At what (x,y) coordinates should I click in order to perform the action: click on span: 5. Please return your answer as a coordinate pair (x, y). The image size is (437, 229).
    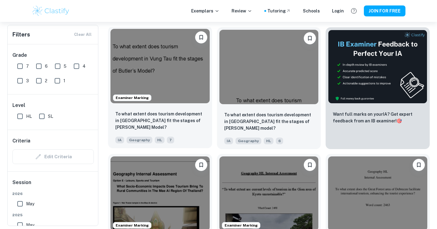
    Looking at the image, I should click on (65, 66).